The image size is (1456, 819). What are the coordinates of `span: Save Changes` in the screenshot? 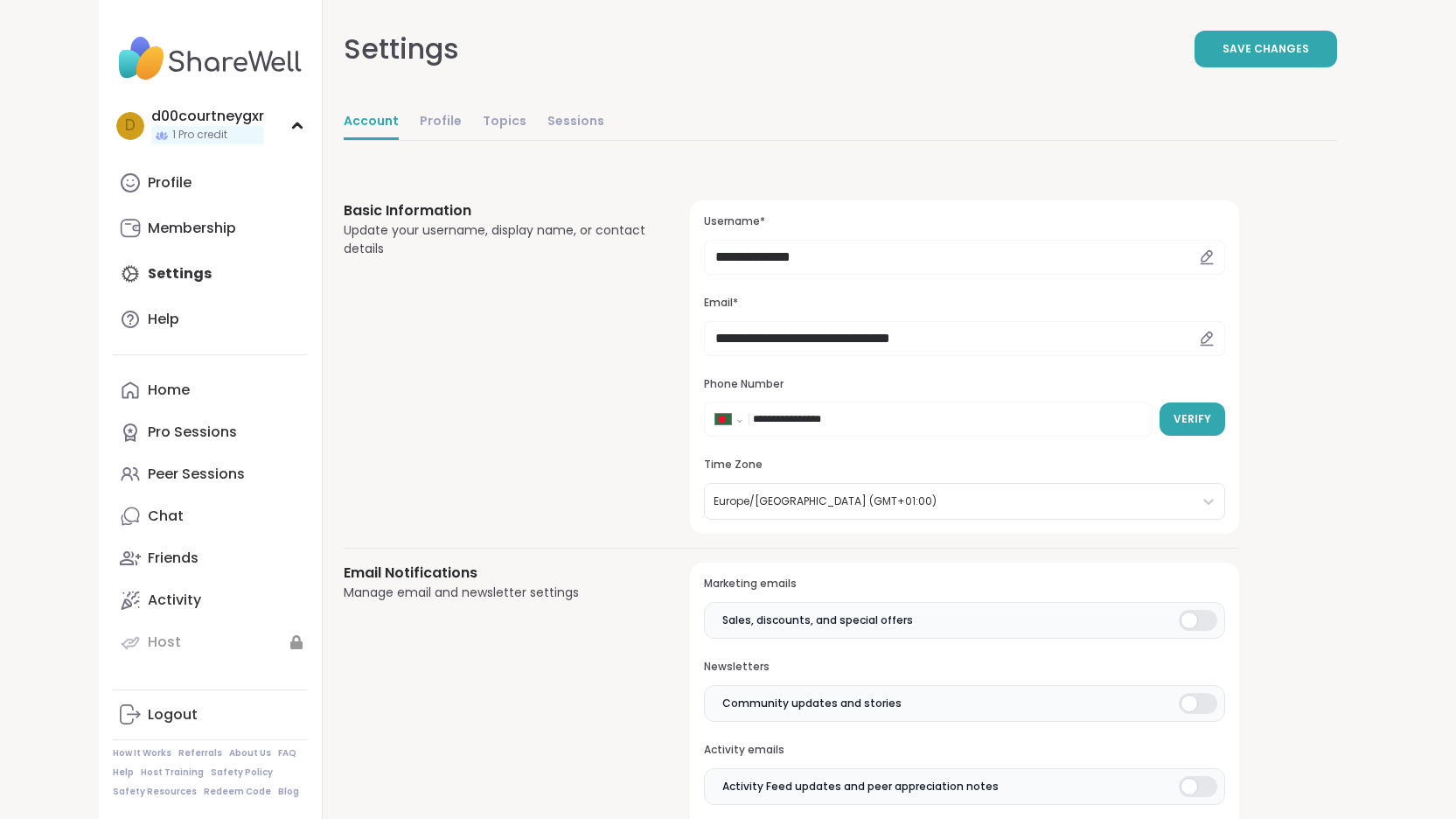 It's located at (1265, 49).